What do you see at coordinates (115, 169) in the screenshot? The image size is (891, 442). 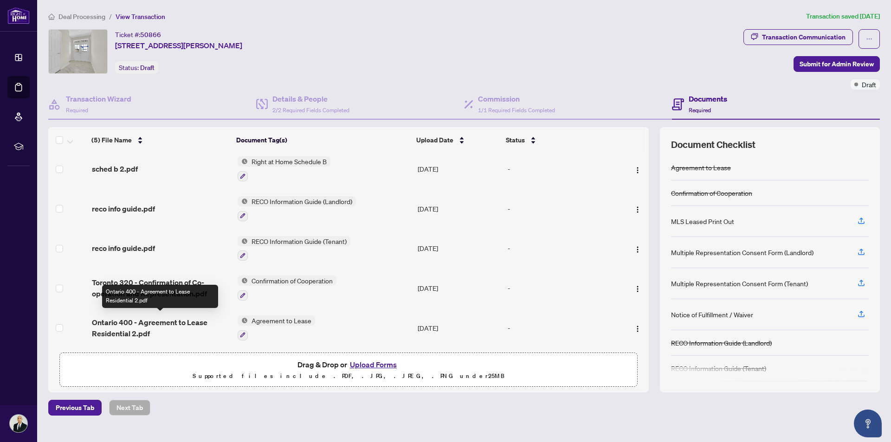 I see `span: sched b 2.pdf` at bounding box center [115, 169].